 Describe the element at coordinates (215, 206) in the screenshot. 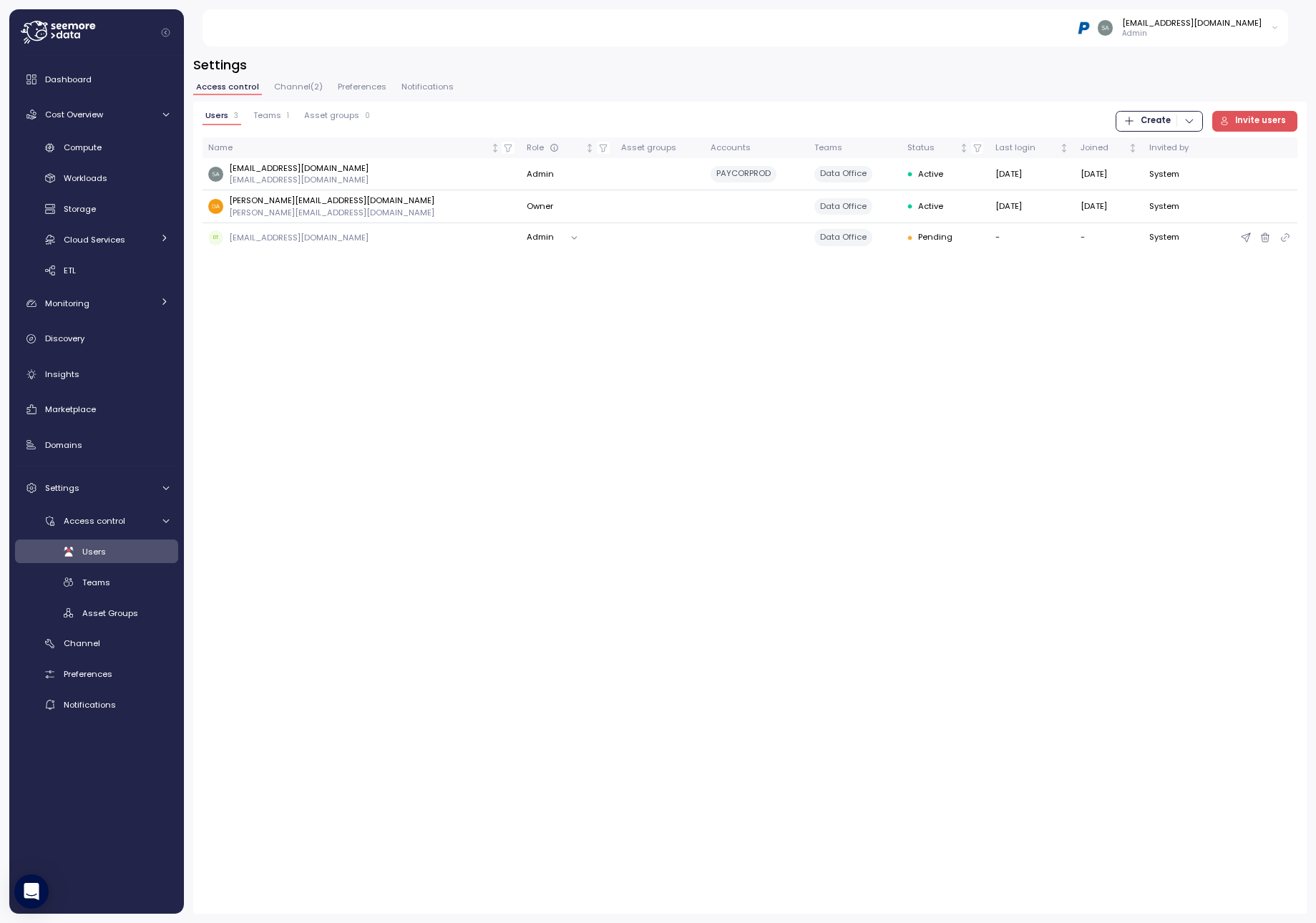

I see `img: 48afdbe2e260b3f1599ee2f418cb8277` at that location.